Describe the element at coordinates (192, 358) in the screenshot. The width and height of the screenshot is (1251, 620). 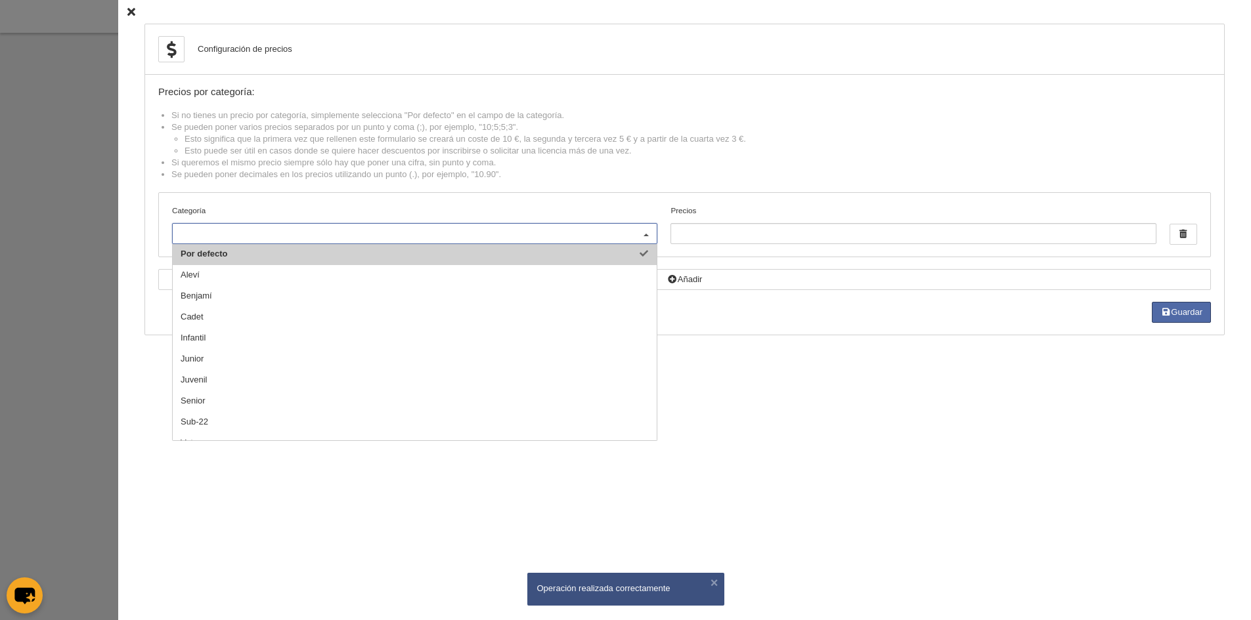
I see `span: Junior` at that location.